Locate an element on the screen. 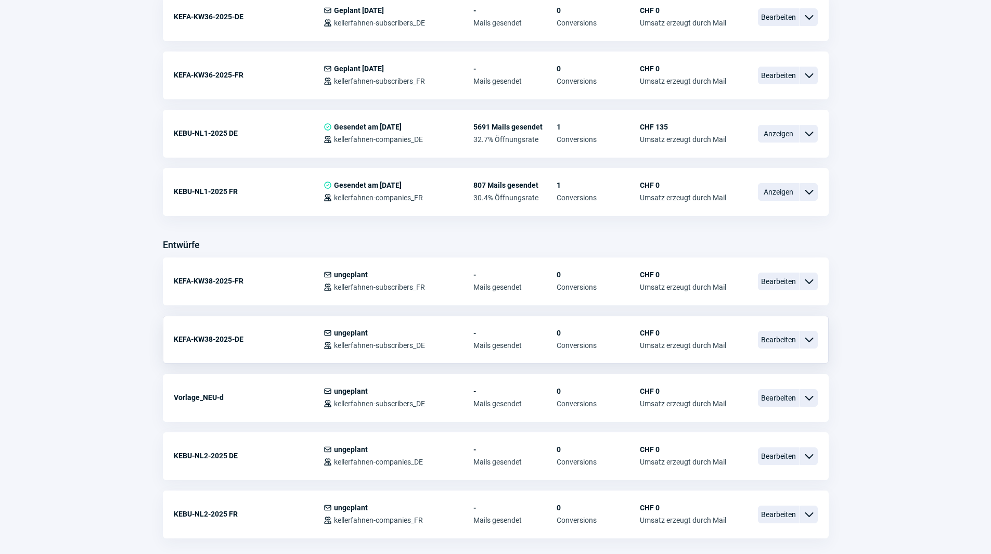 Image resolution: width=991 pixels, height=554 pixels. span: CHF 135 is located at coordinates (683, 127).